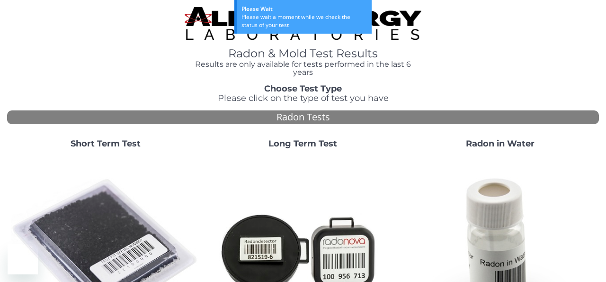  What do you see at coordinates (500, 143) in the screenshot?
I see `strong: Radon in Water` at bounding box center [500, 143].